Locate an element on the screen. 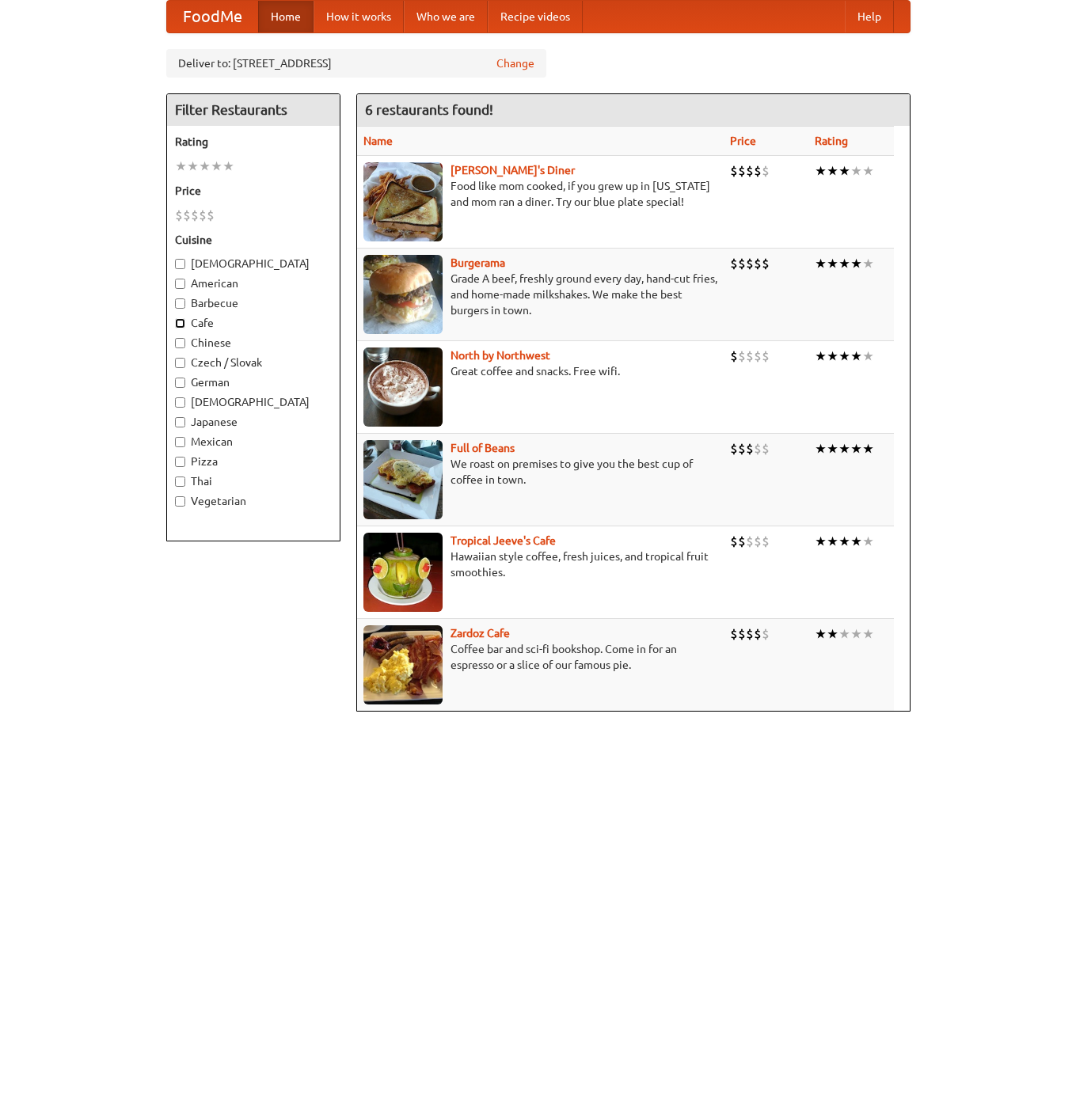 The image size is (1076, 1120). h5: Price is located at coordinates (253, 190).